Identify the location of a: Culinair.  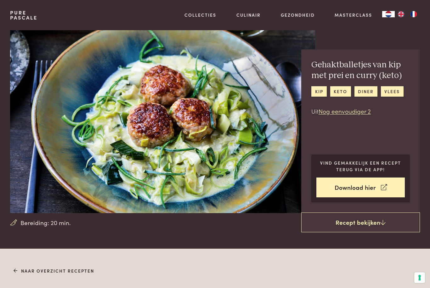
(248, 15).